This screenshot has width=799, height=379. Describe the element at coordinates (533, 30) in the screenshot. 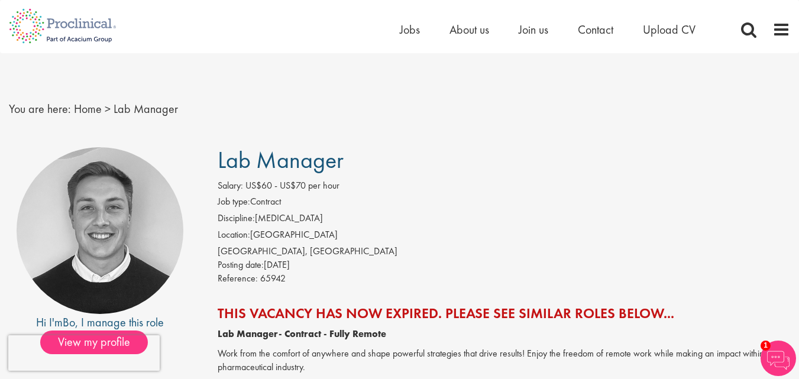

I see `a: Join us` at that location.